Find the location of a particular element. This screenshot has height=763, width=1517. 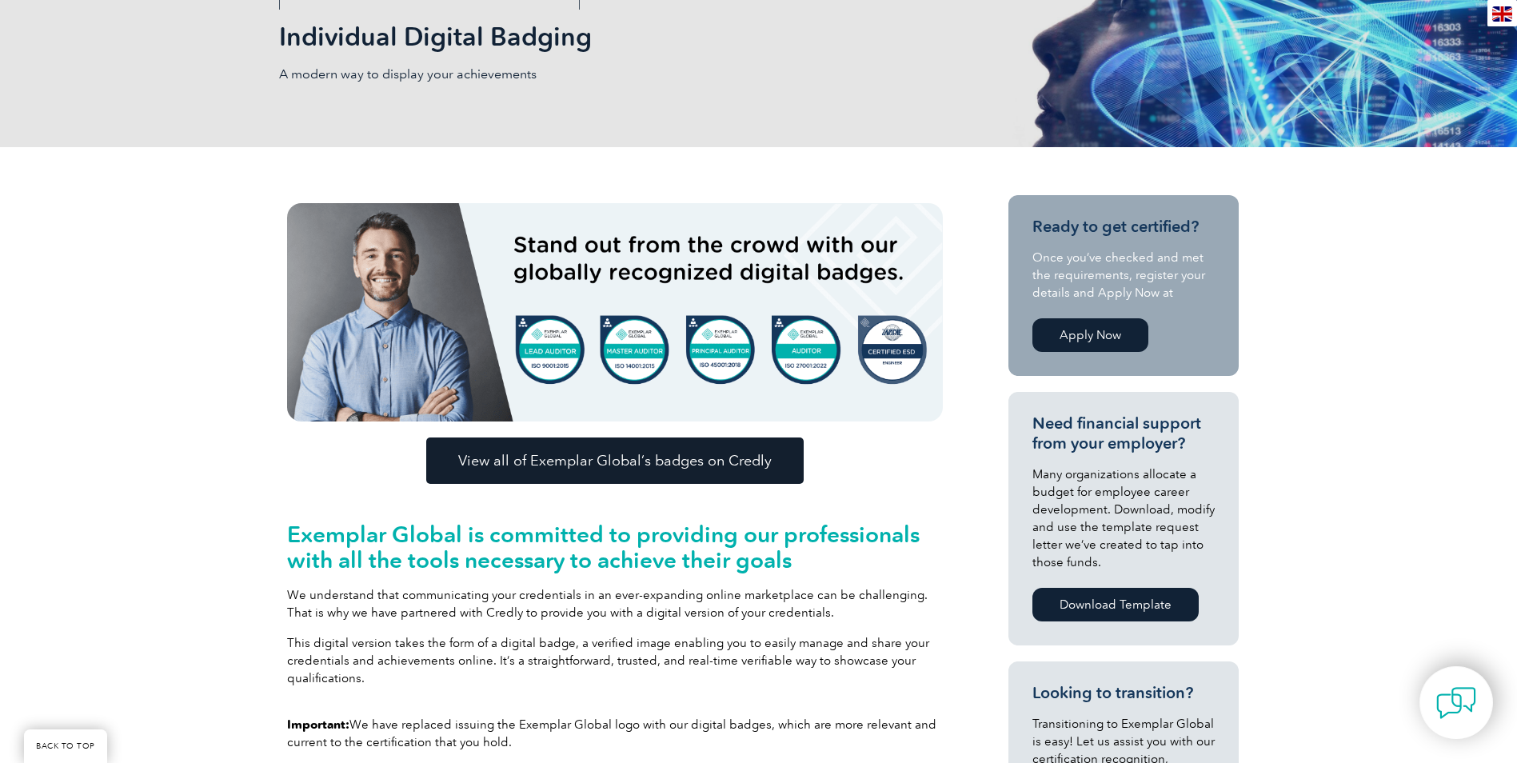

span: View all of Exemplar Global’s badges on Credly is located at coordinates (615, 461).